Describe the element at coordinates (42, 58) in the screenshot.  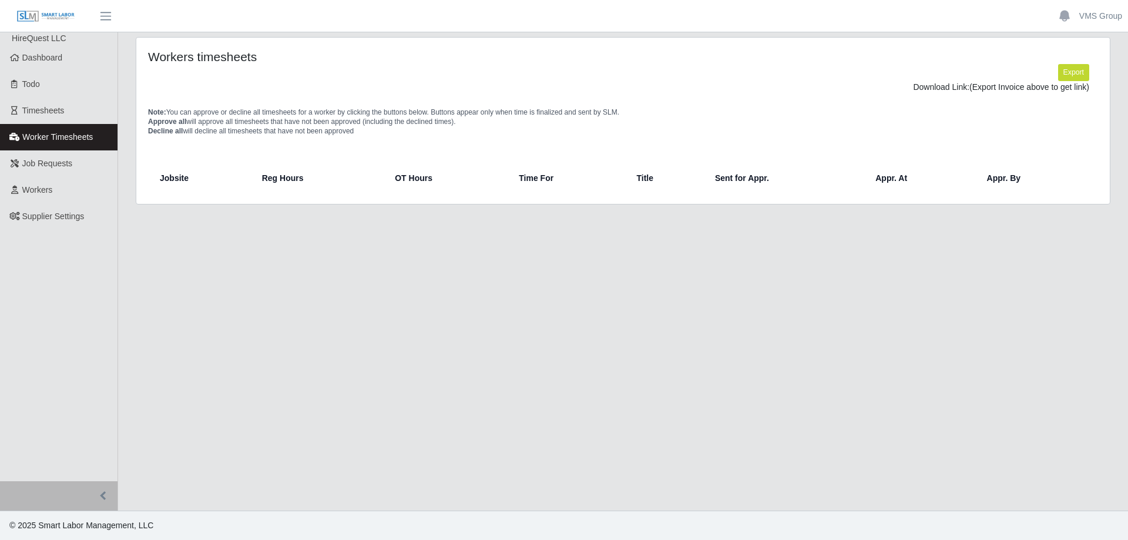
I see `span: Dashboard` at that location.